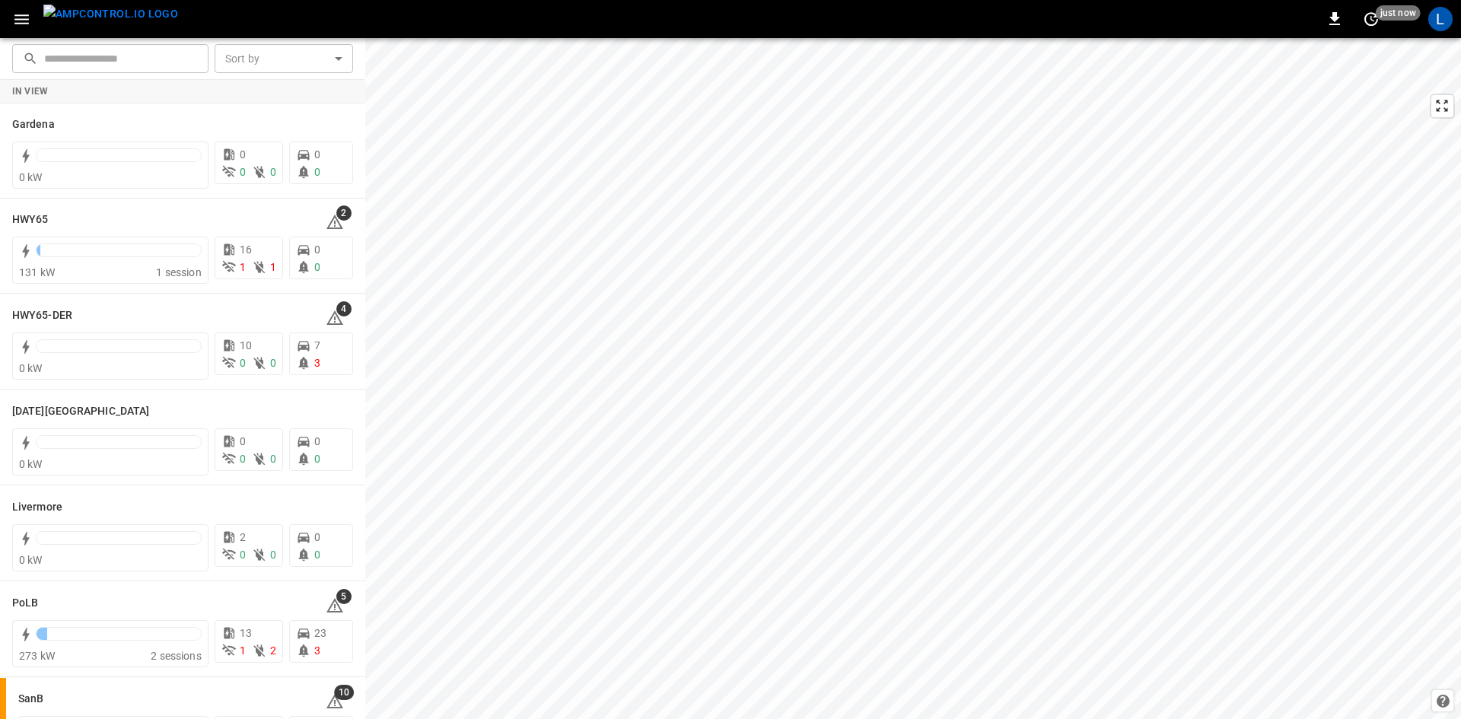 This screenshot has height=719, width=1461. What do you see at coordinates (344, 309) in the screenshot?
I see `span: 4` at bounding box center [344, 309].